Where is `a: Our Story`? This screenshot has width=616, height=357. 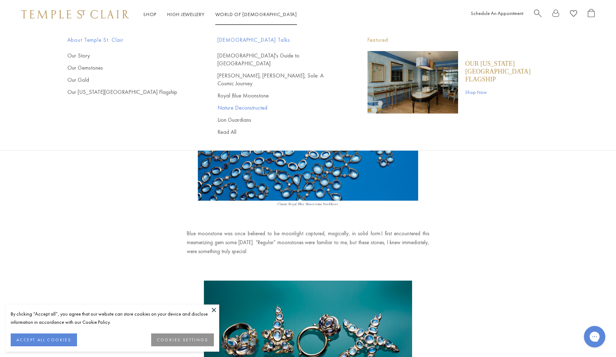 a: Our Story is located at coordinates (128, 56).